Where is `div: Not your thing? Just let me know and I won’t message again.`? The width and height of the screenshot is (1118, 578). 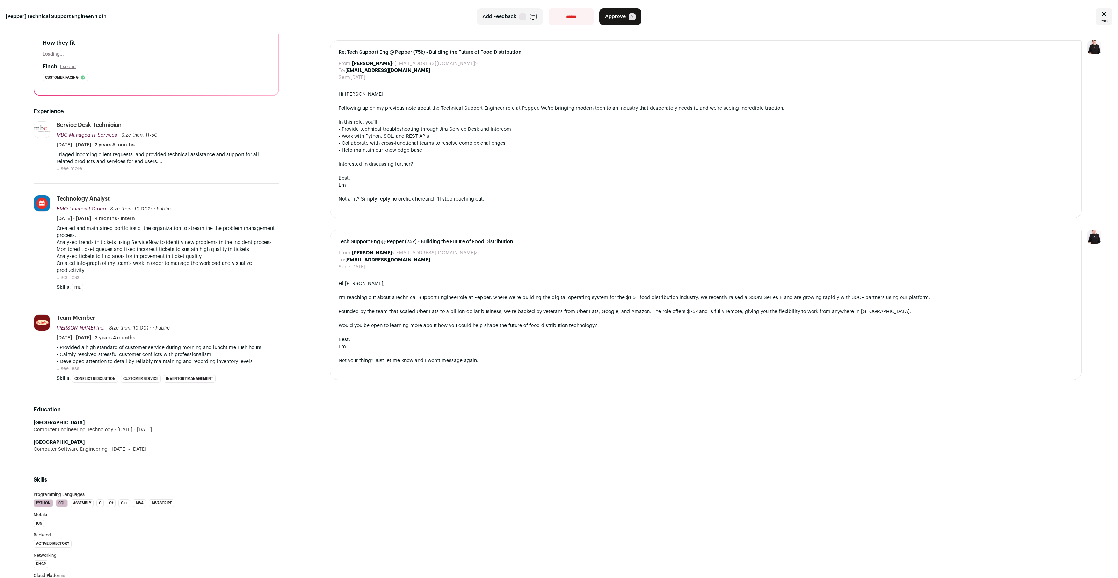
div: Not your thing? Just let me know and I won’t message again. is located at coordinates (706, 361).